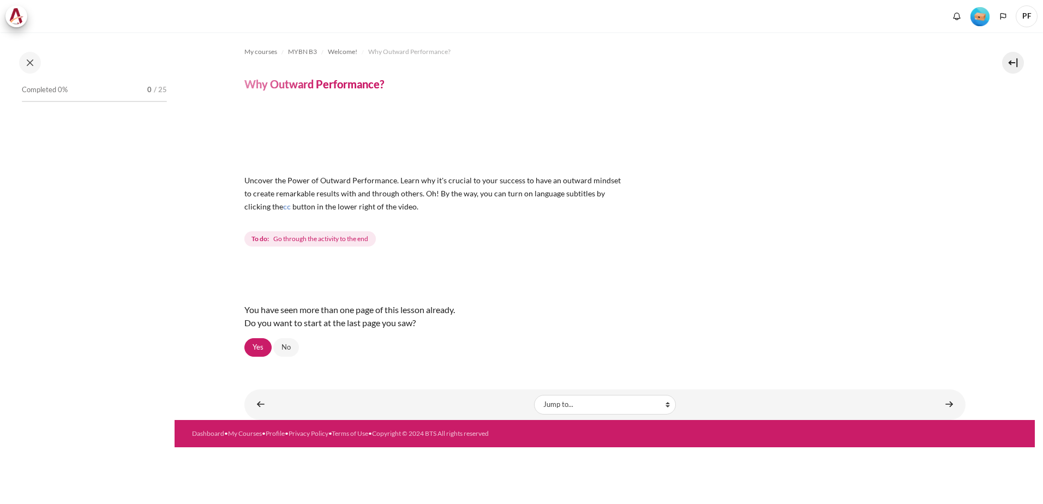  Describe the element at coordinates (287, 206) in the screenshot. I see `span: cc` at that location.